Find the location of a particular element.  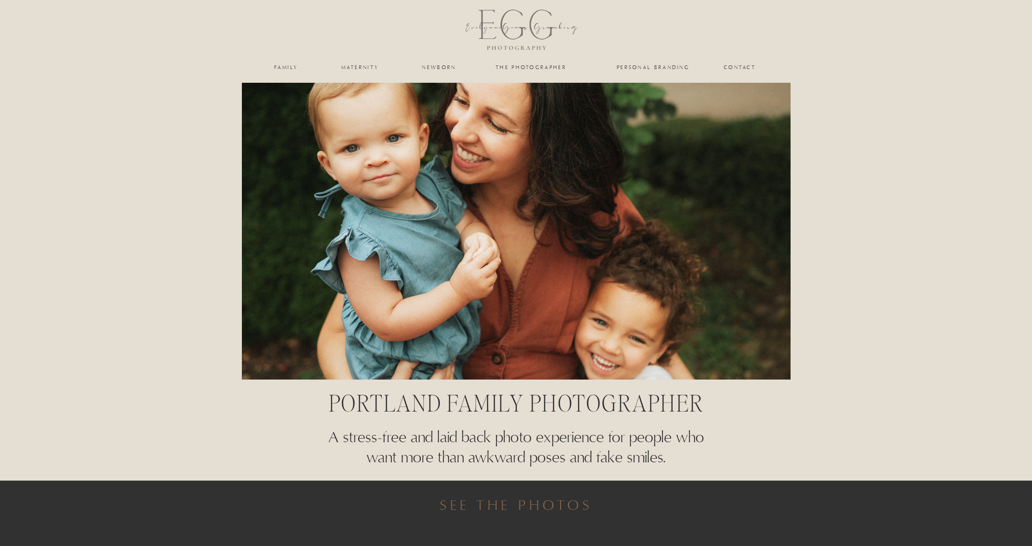

nav: maternity is located at coordinates (360, 67).